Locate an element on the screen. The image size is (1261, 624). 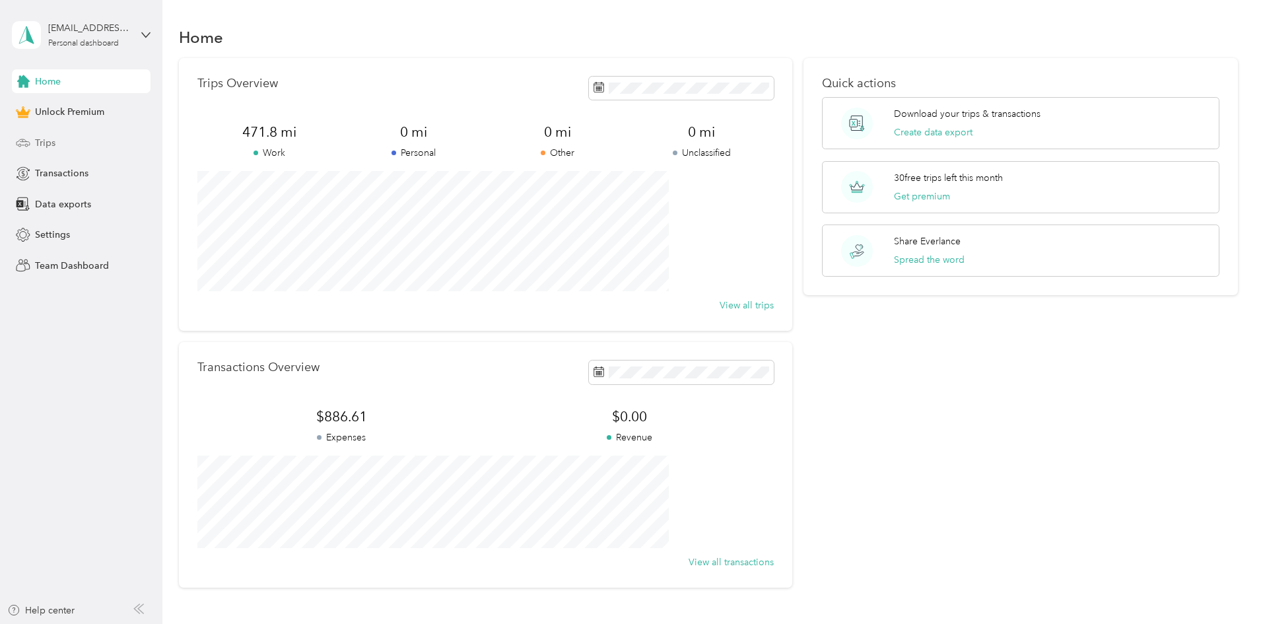
span: Data exports is located at coordinates (63, 204).